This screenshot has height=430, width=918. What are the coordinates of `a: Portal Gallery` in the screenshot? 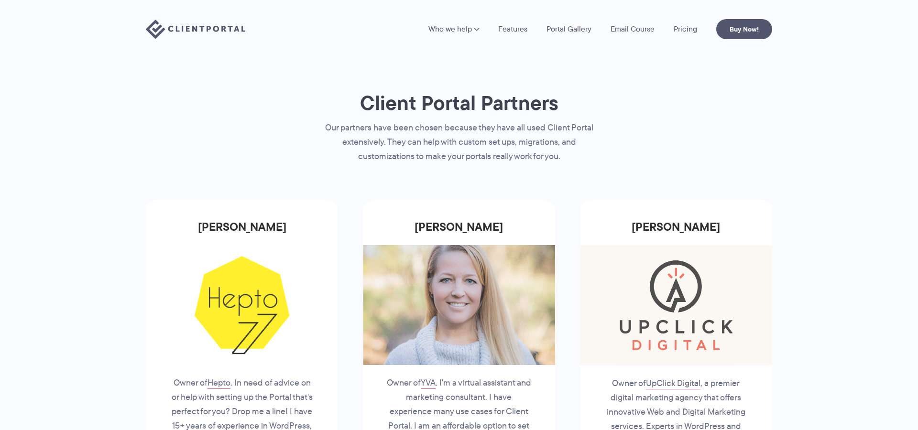 It's located at (569, 29).